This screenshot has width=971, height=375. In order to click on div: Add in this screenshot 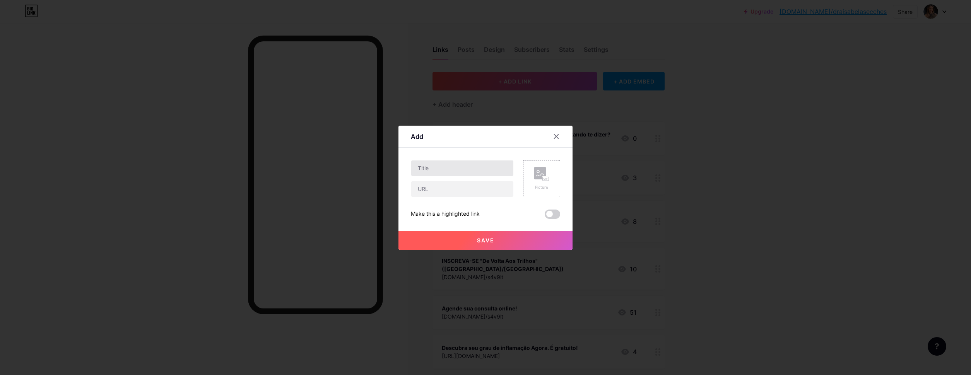, I will do `click(417, 137)`.